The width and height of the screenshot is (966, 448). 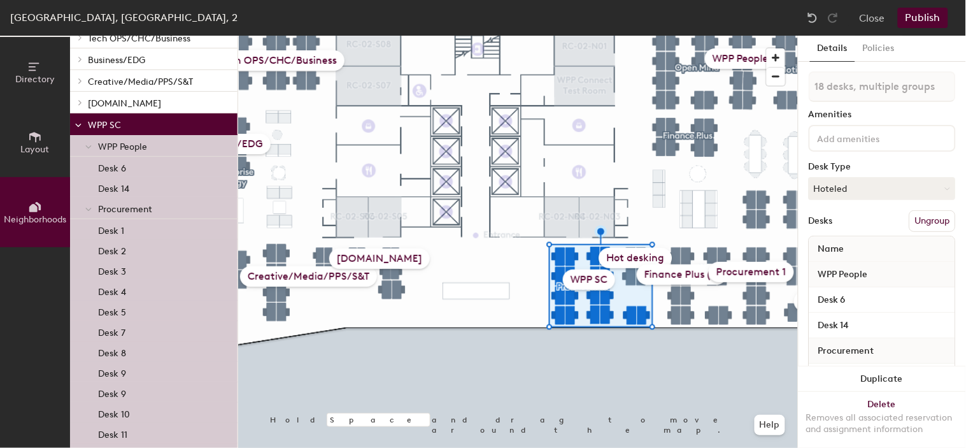 I want to click on button: Details, so click(x=832, y=48).